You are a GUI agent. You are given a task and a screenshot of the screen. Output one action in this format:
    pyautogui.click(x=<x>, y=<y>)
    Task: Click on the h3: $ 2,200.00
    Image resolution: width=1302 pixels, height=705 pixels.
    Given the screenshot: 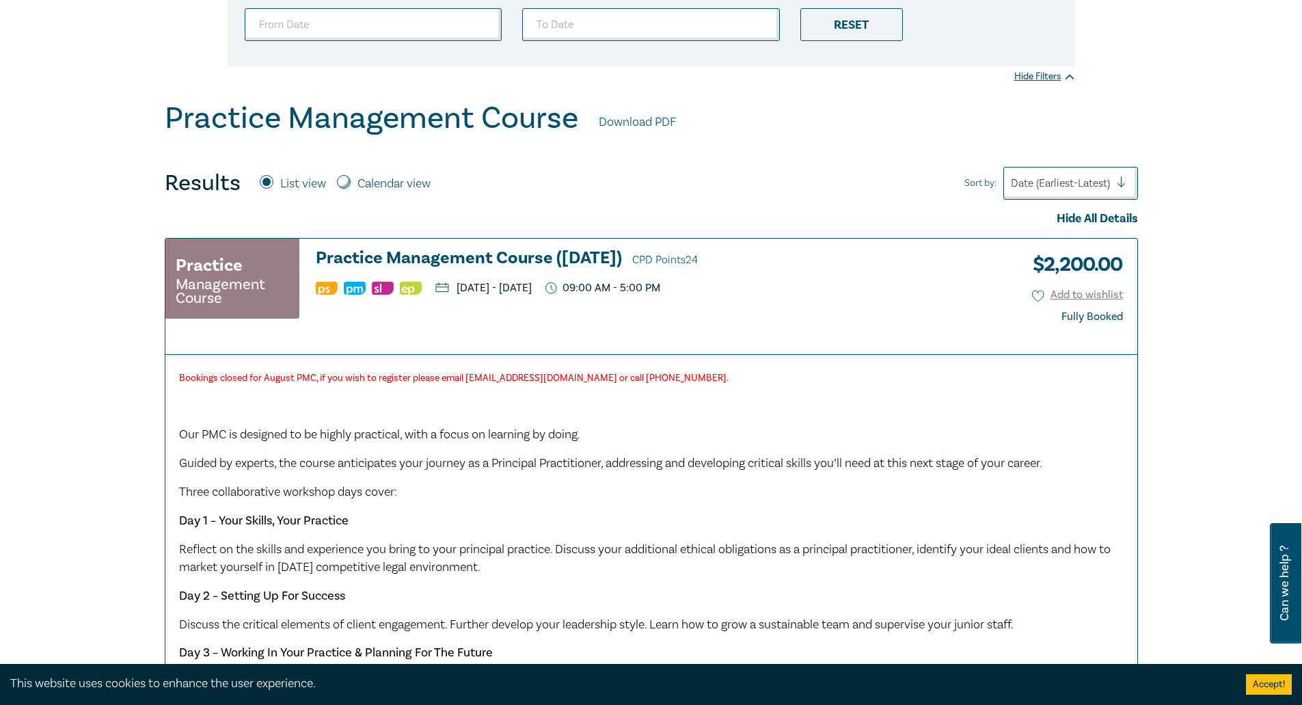 What is the action you would take?
    pyautogui.click(x=1072, y=265)
    